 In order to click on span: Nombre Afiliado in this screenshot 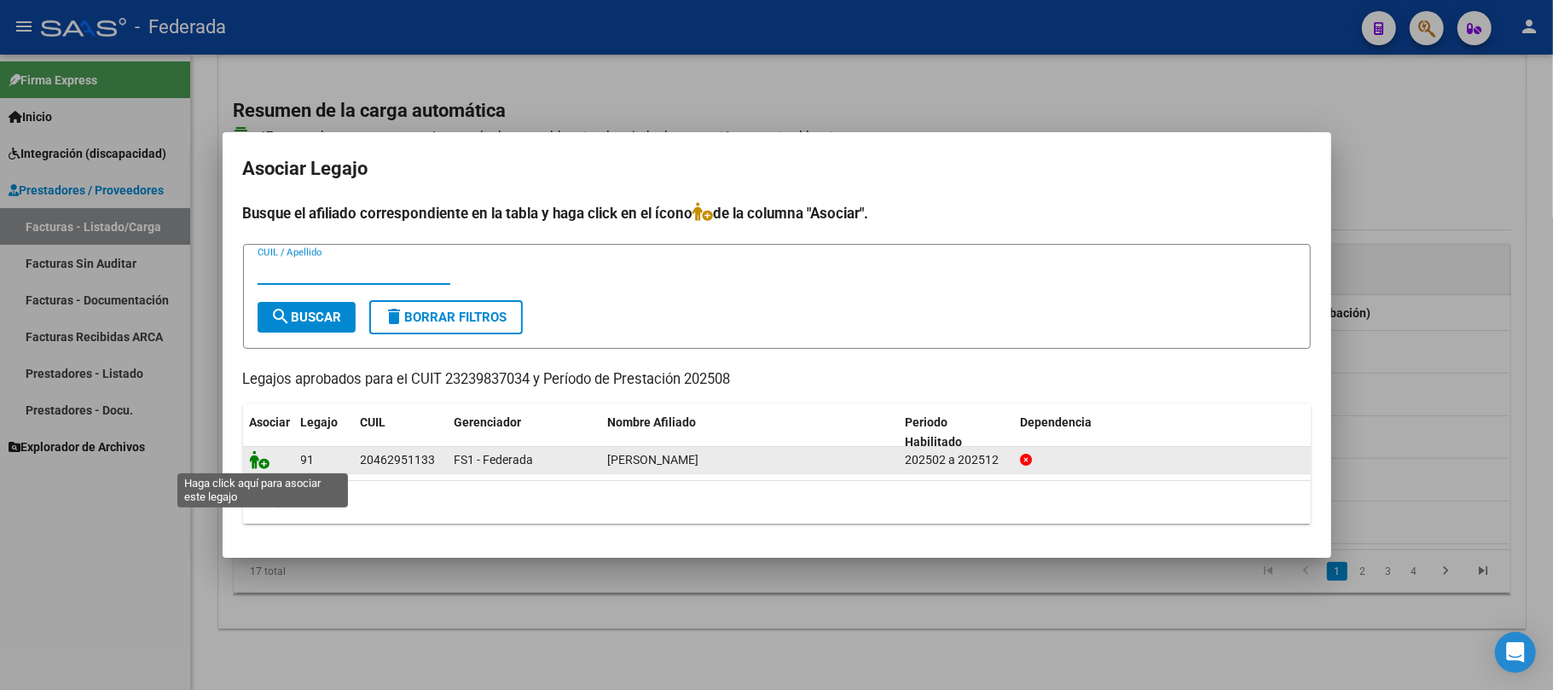, I will do `click(652, 422)`.